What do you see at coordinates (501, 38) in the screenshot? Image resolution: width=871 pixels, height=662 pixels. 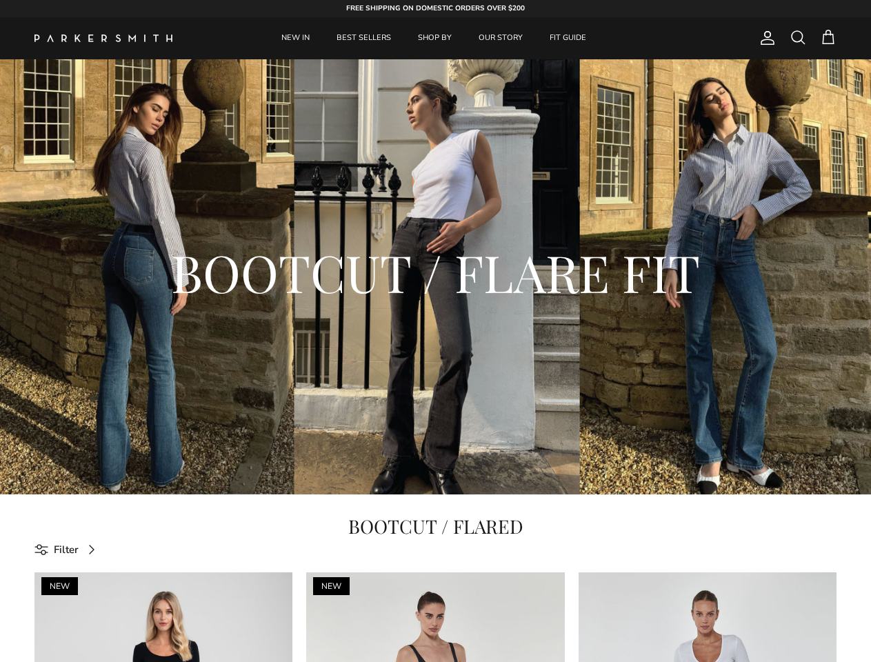 I see `a: OUR STORY` at bounding box center [501, 38].